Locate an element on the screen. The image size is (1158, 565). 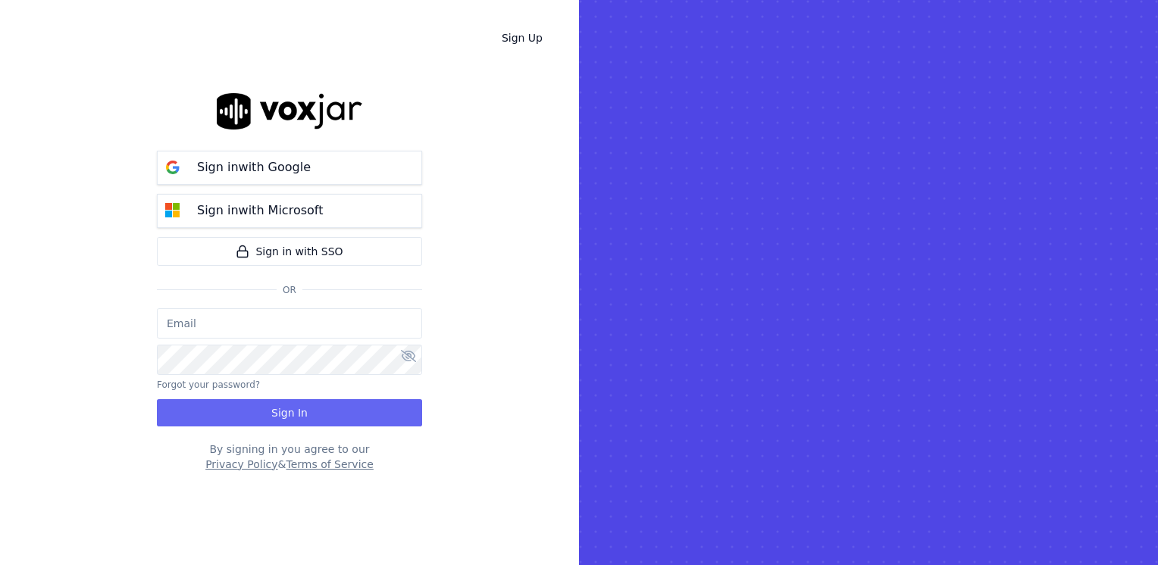
img: microsoft Sign in button is located at coordinates (173, 211).